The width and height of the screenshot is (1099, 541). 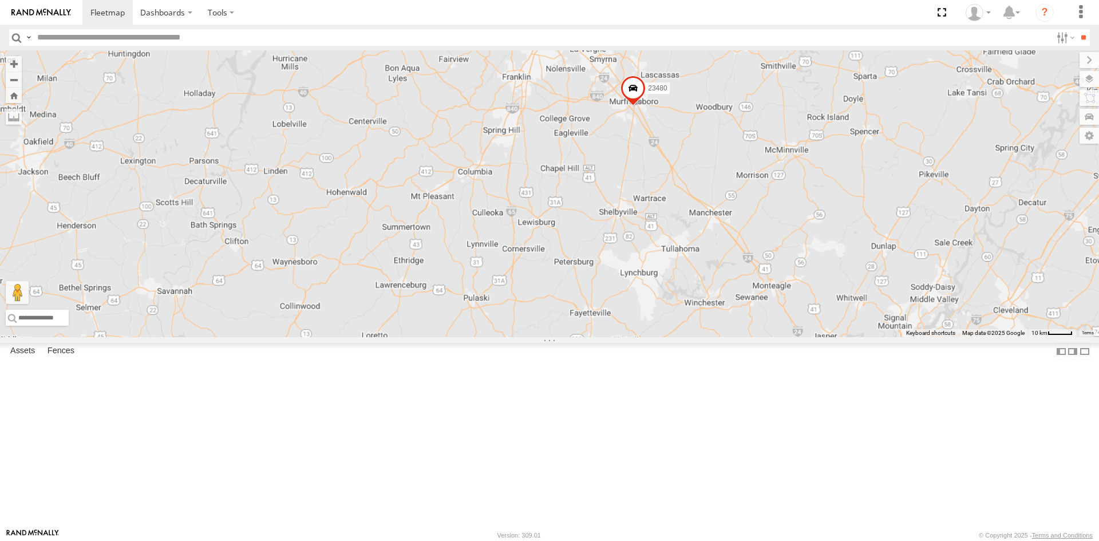 I want to click on label: Dock Summary Table to the Right, so click(x=1073, y=351).